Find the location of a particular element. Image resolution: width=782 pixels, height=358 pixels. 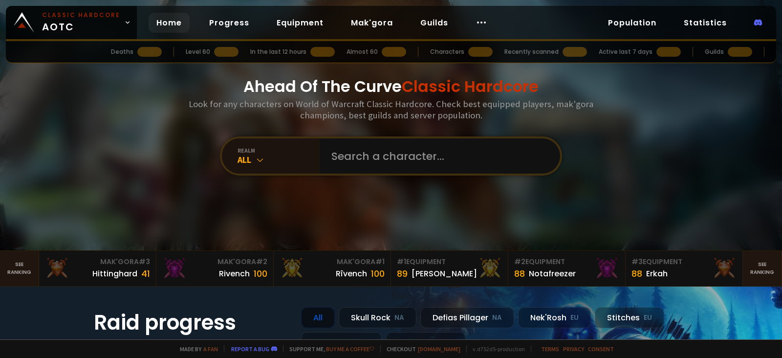

div: In the last 12 hours is located at coordinates (278, 52).